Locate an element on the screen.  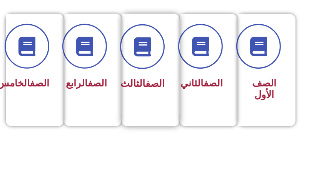
span: الثاني is located at coordinates (202, 83).